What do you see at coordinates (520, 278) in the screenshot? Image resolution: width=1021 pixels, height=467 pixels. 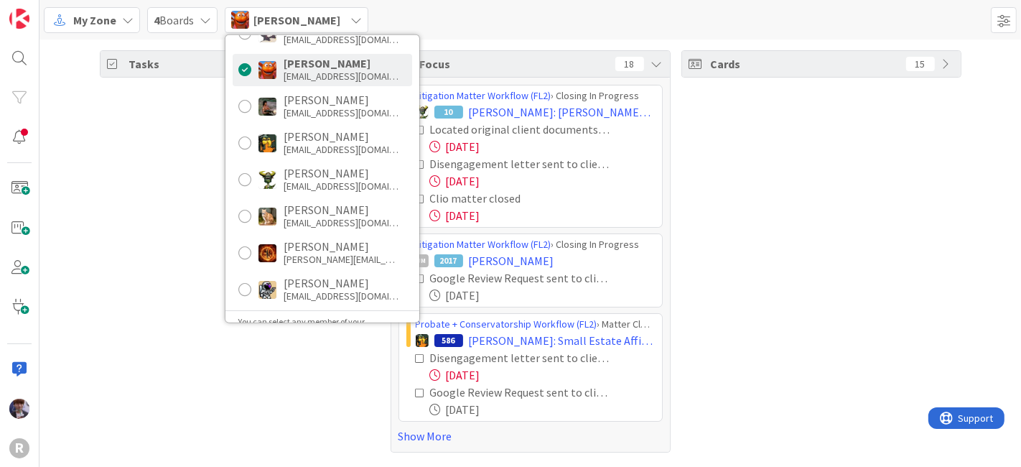 I see `div: Google Review Request sent to client` at bounding box center [520, 278].